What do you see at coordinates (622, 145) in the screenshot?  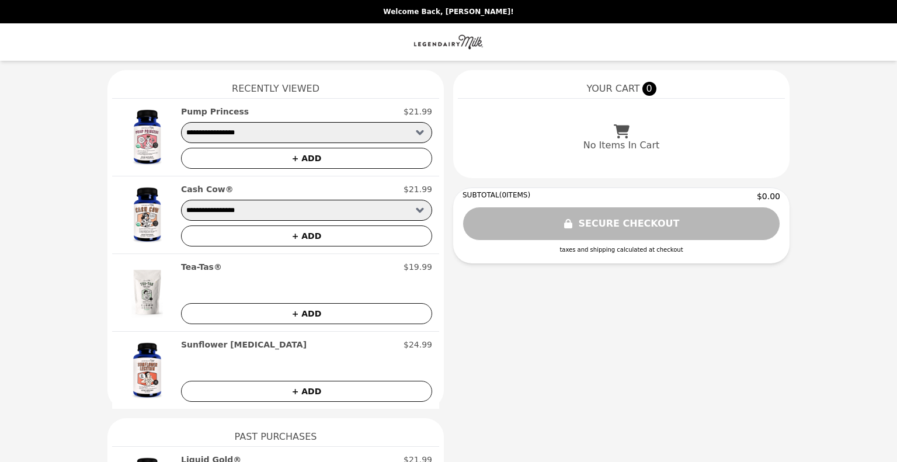 I see `p: No Items In Cart` at bounding box center [622, 145].